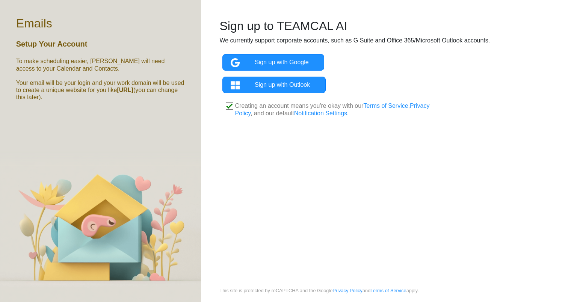 The width and height of the screenshot is (574, 302). Describe the element at coordinates (334, 110) in the screenshot. I see `p: Creating an account means you're okay with our , , and our default .` at that location.